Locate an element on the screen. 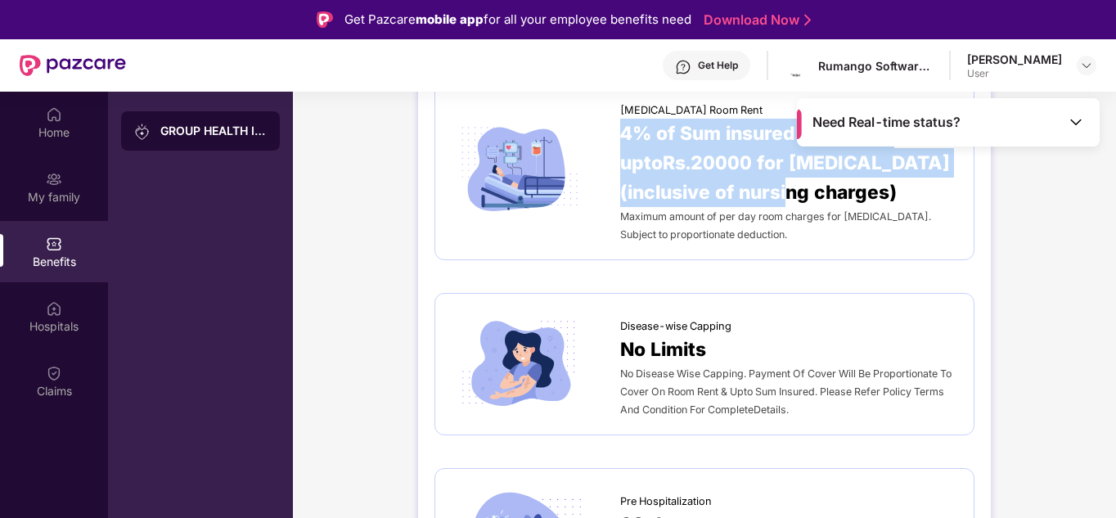  img: svg+xml;base64,PHN2ZyBpZD0iRHJvcGRvd24tMzJ4MzIiIHhtbG5zPSJodHRwOi8vd3d3LnczLm9yZy8yMDAwL3N2ZyIgd2... is located at coordinates (1086, 65).